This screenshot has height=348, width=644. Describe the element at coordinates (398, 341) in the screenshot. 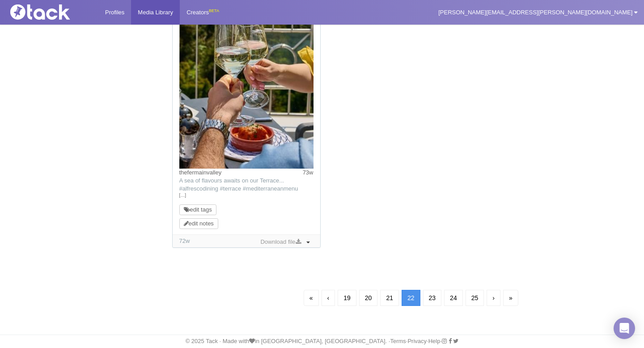

I see `a: Terms` at that location.